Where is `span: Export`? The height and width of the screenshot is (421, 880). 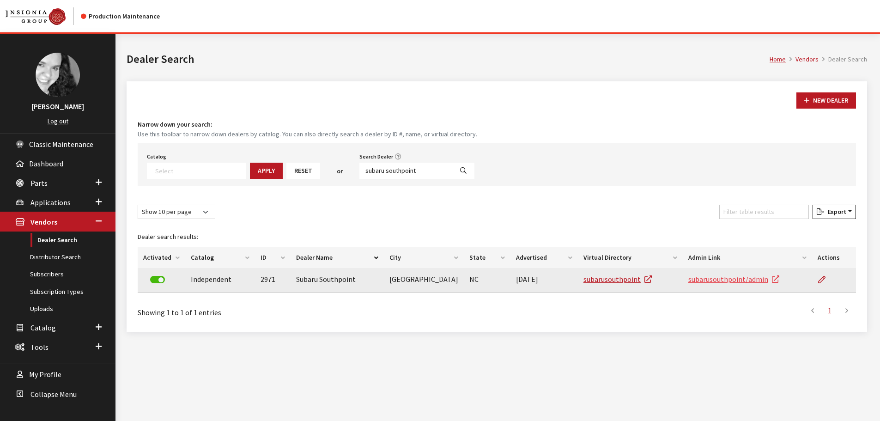 span: Export is located at coordinates (835, 212).